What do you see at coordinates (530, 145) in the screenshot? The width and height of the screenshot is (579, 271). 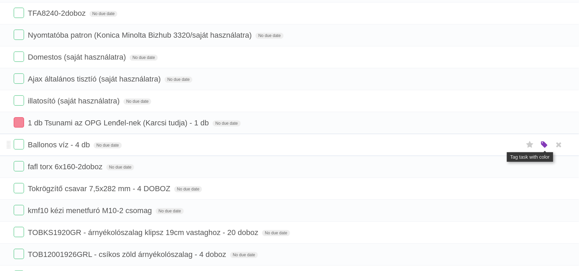 I see `label: Star task` at bounding box center [530, 145].